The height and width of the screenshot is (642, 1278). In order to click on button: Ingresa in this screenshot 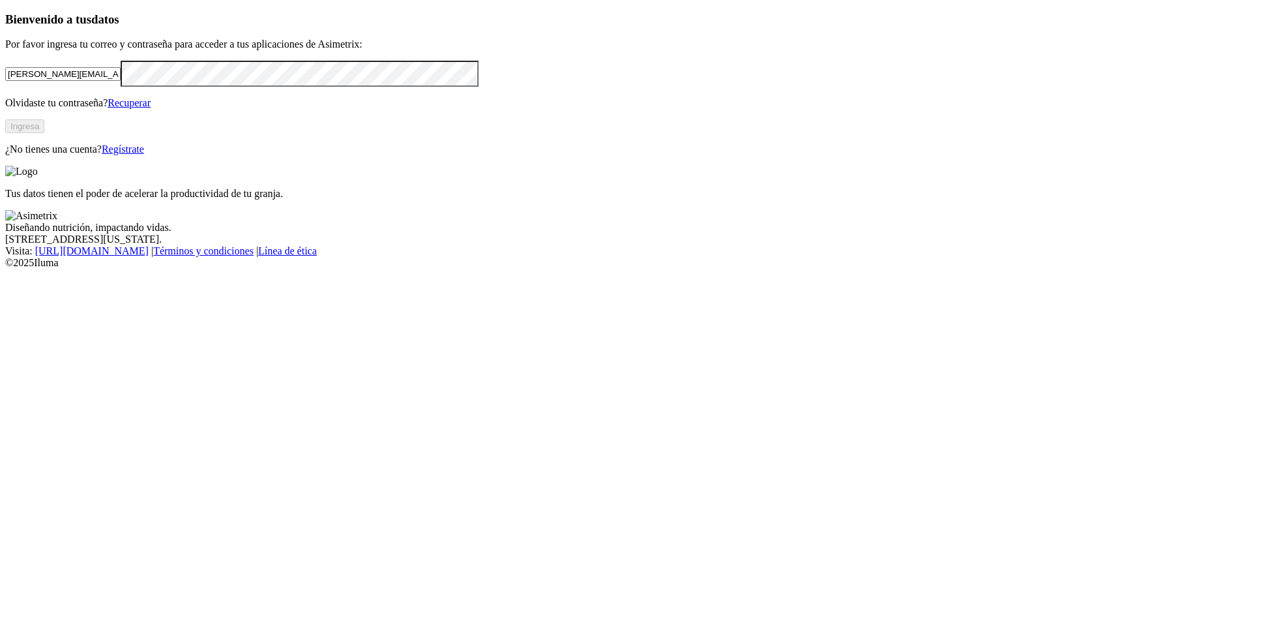, I will do `click(25, 126)`.